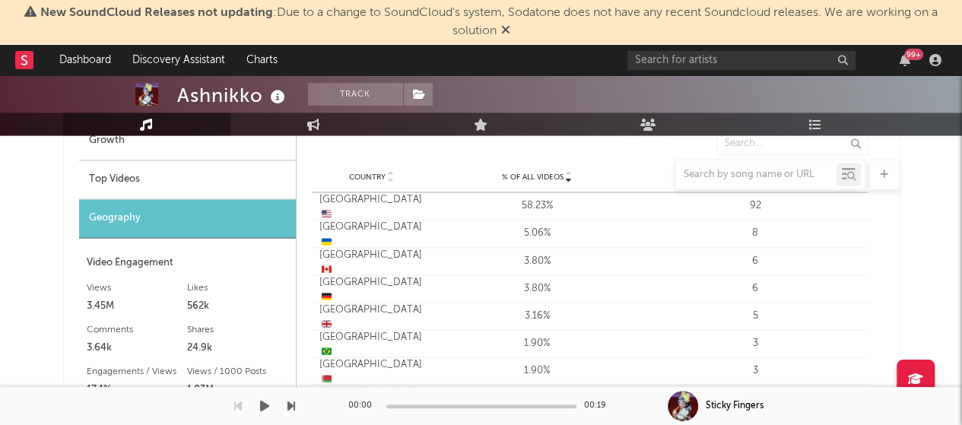 The height and width of the screenshot is (425, 962). Describe the element at coordinates (233, 95) in the screenshot. I see `div: Ashnikko` at that location.